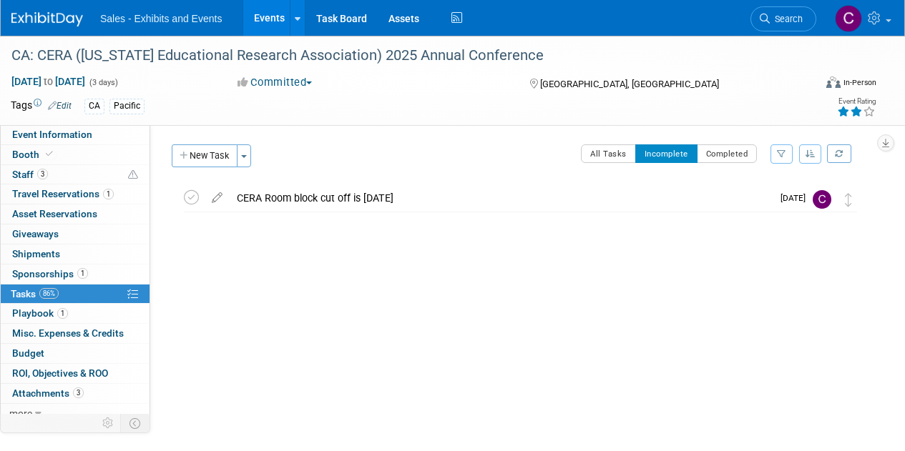 Image resolution: width=905 pixels, height=451 pixels. What do you see at coordinates (666, 154) in the screenshot?
I see `button: Incomplete` at bounding box center [666, 154].